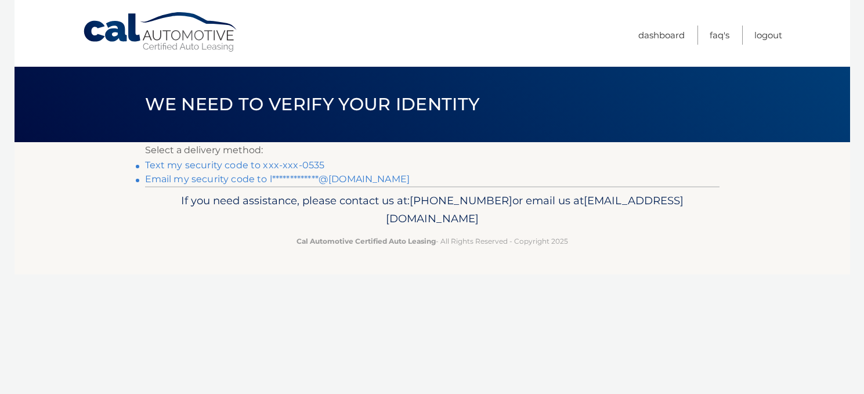 The width and height of the screenshot is (864, 394). Describe the element at coordinates (662, 35) in the screenshot. I see `a: Dashboard` at that location.